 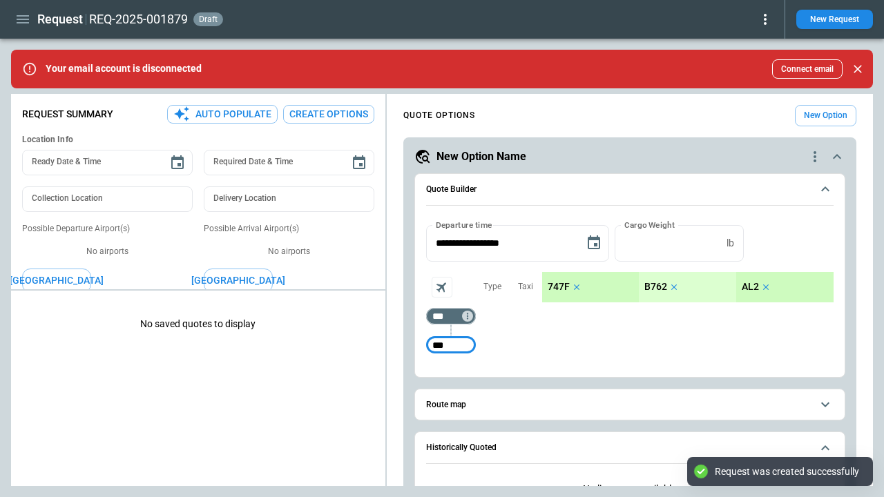 I want to click on label: Departure time, so click(x=464, y=225).